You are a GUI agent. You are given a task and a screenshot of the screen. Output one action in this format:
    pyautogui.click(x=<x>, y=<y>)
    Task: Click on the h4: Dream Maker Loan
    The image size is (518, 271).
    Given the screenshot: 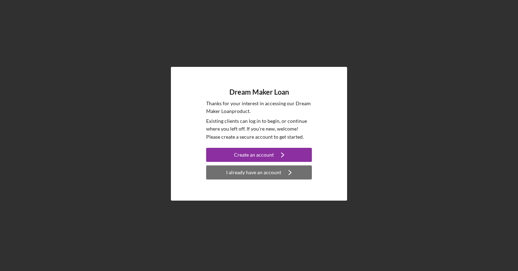 What is the action you would take?
    pyautogui.click(x=259, y=92)
    